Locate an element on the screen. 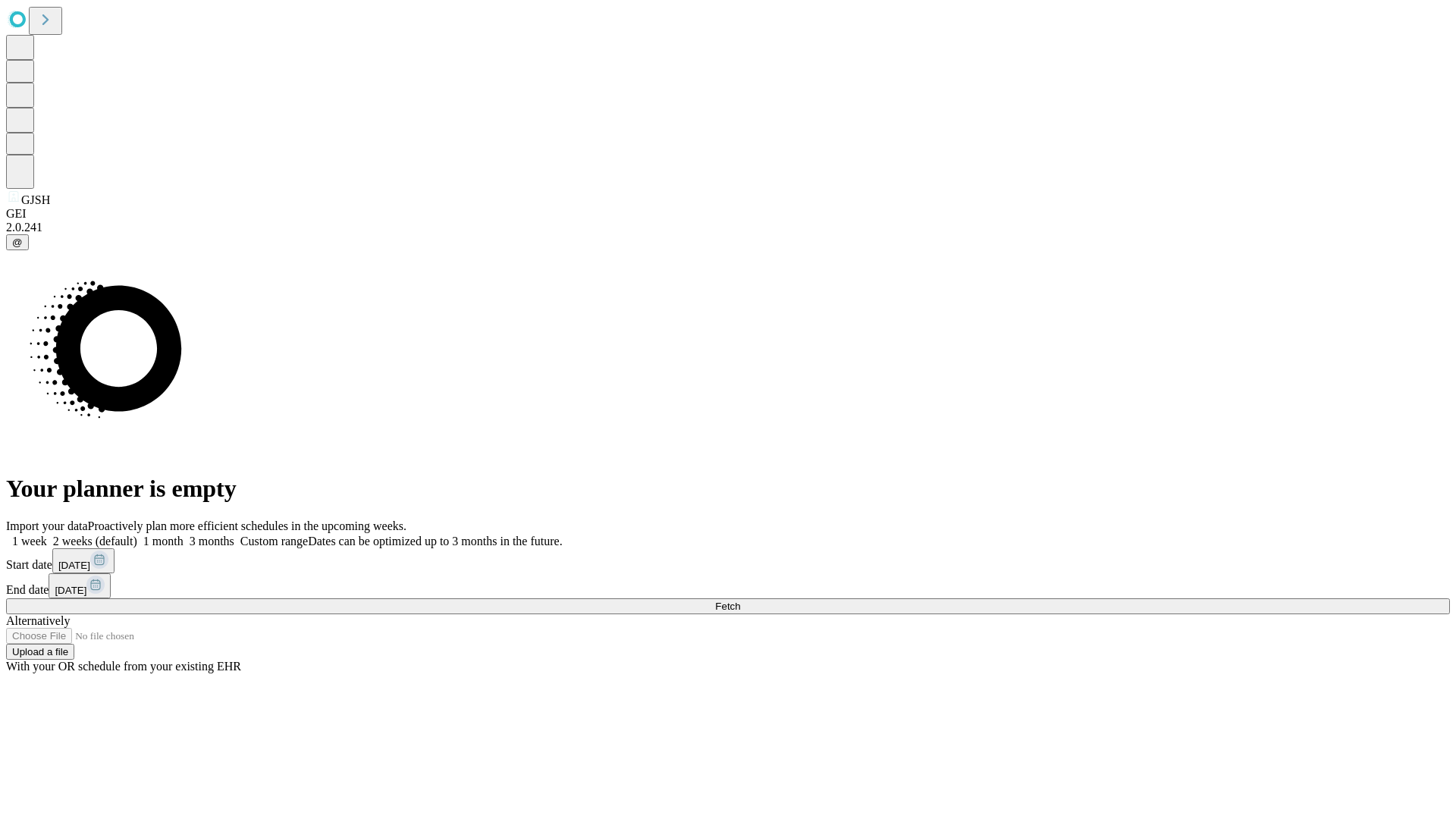  span: GJSH is located at coordinates (36, 199).